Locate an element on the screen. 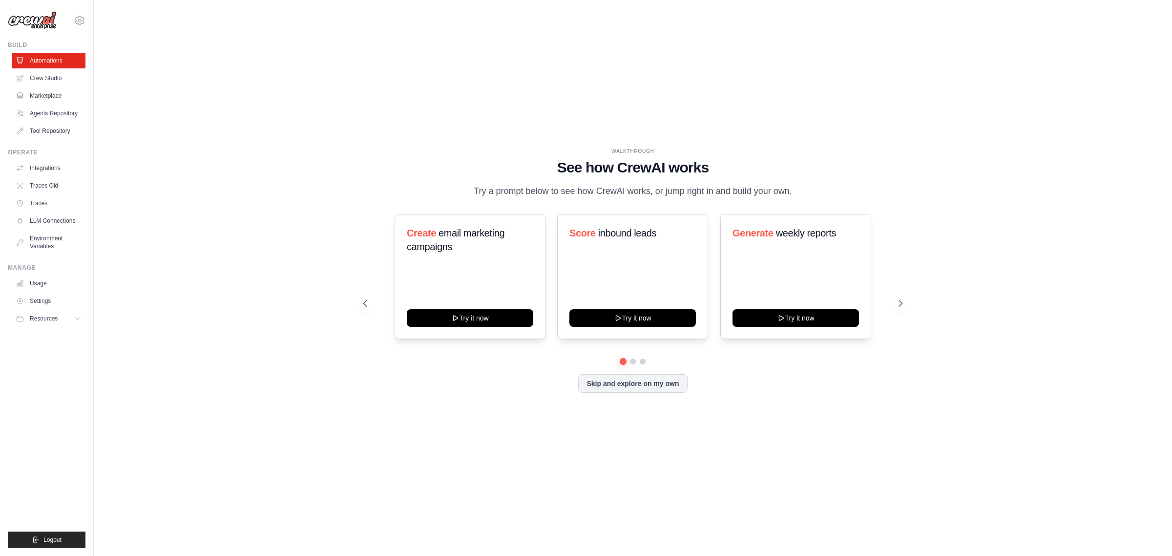 The height and width of the screenshot is (556, 1172). span: Resources is located at coordinates (43, 318).